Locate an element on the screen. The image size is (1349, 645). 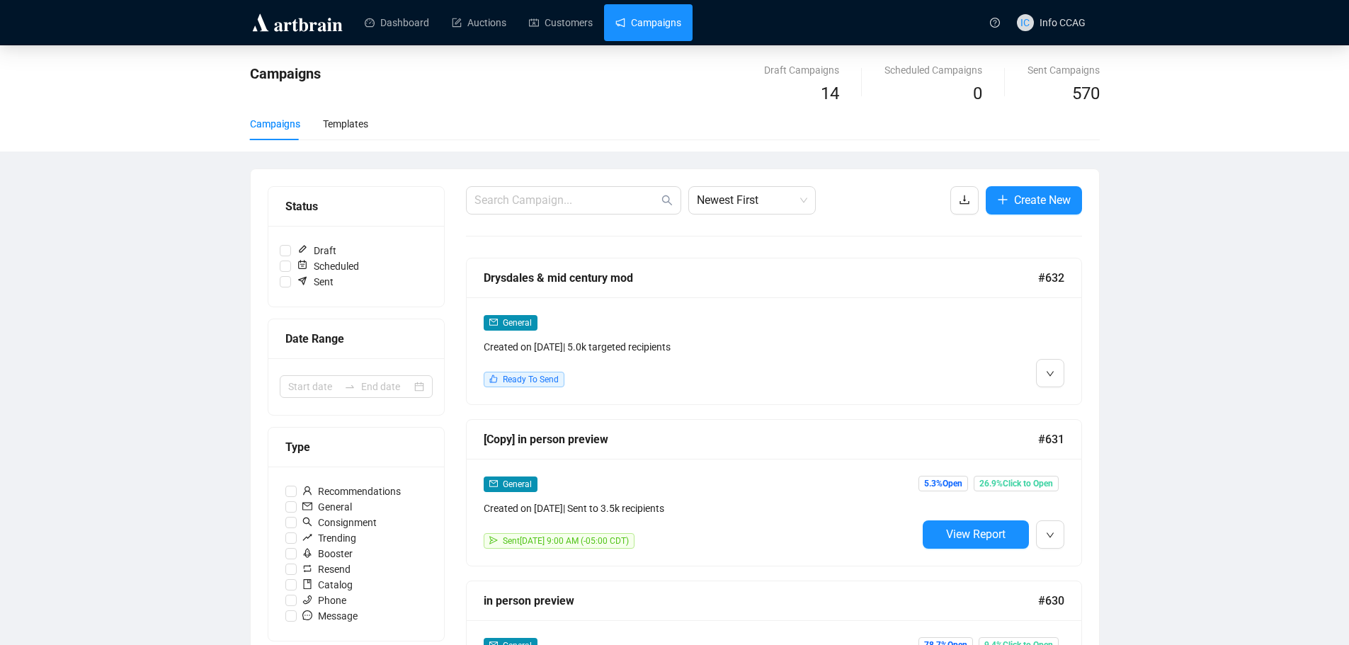
span: send is located at coordinates (494, 540).